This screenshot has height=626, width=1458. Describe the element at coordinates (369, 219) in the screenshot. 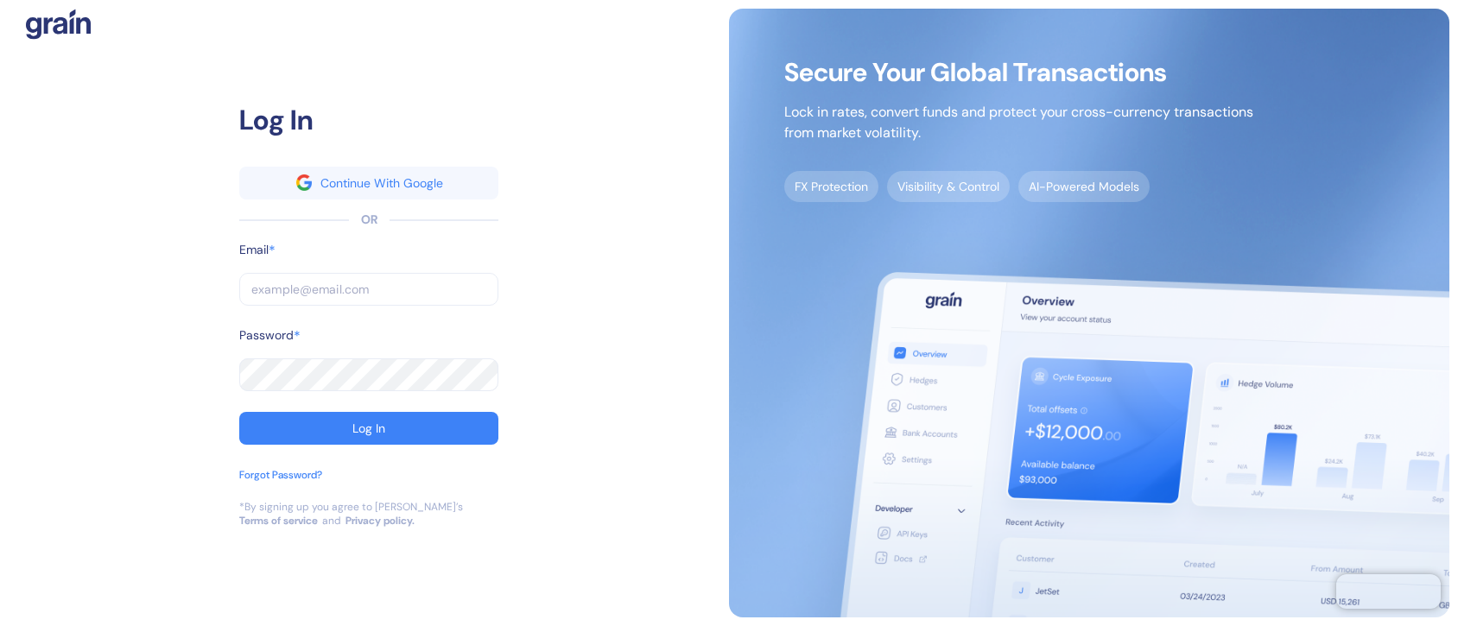

I see `div: OR` at that location.